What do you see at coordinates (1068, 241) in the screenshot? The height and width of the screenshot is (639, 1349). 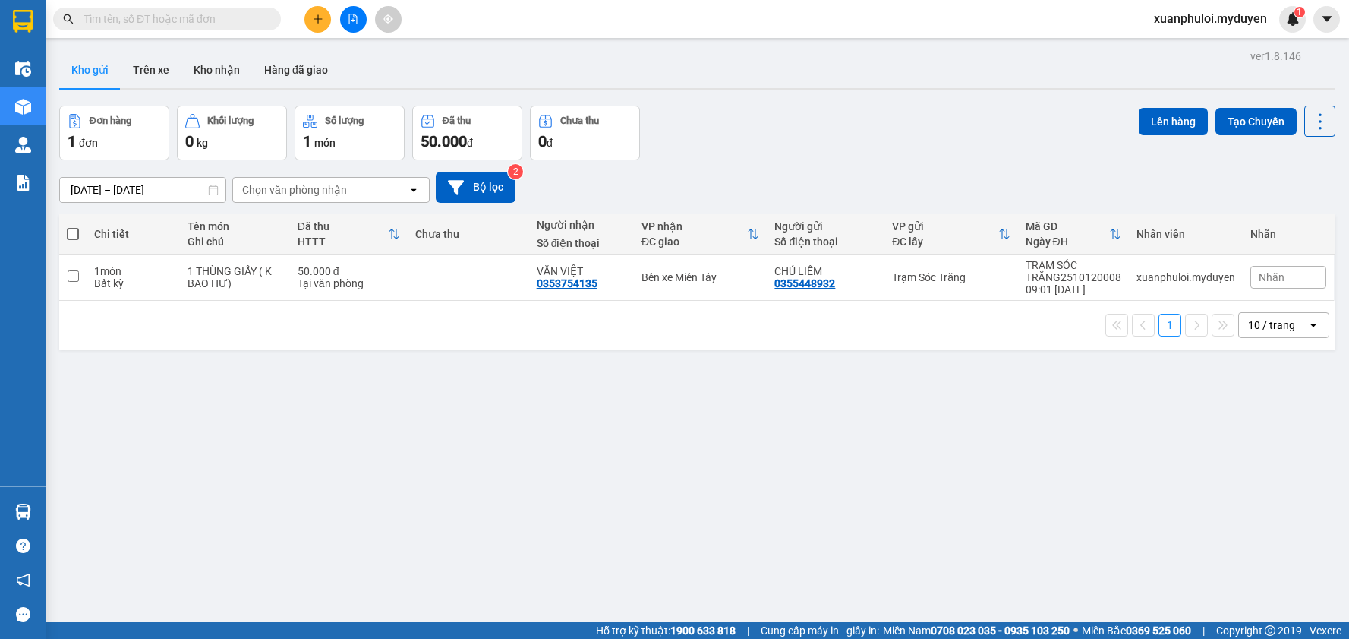 I see `div: Ngày ĐH` at bounding box center [1068, 241].